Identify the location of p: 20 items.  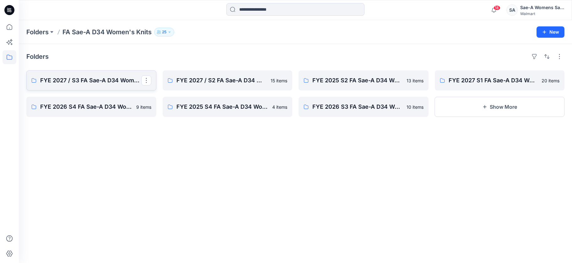
(551, 80).